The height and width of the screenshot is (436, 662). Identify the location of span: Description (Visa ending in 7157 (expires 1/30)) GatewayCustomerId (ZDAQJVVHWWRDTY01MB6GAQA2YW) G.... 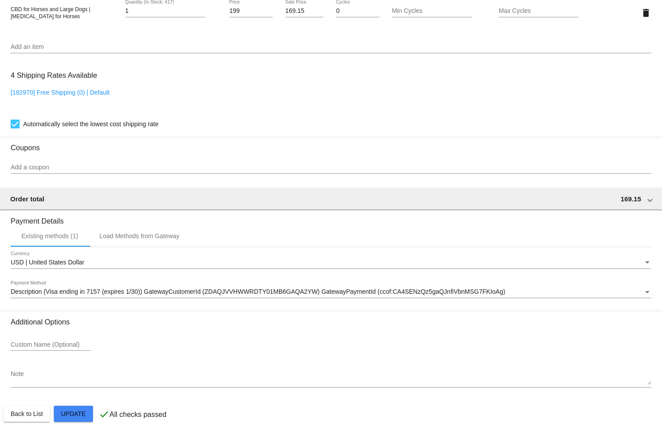
(258, 292).